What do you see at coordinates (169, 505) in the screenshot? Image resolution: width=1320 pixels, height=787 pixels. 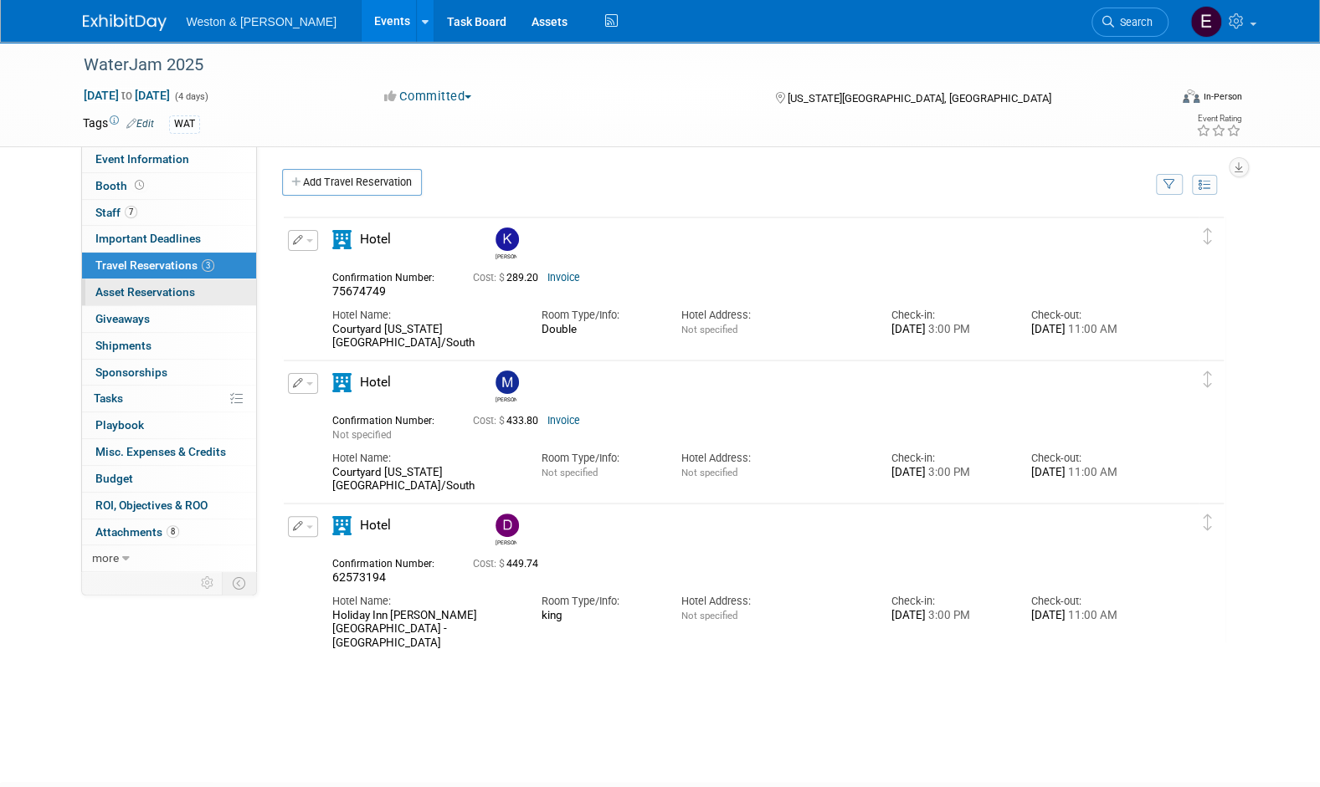 I see `a: ROI, Objectives & ROO` at bounding box center [169, 505].